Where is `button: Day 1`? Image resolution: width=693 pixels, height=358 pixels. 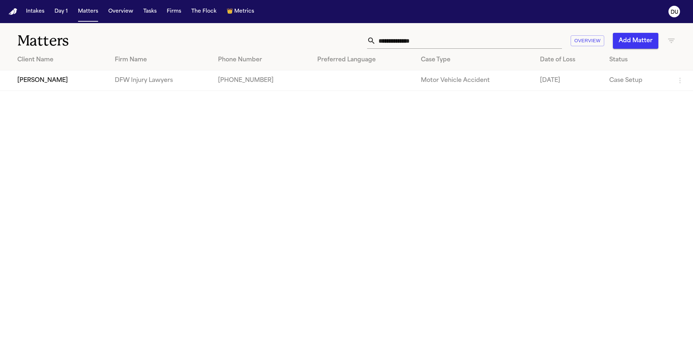
button: Day 1 is located at coordinates (61, 12).